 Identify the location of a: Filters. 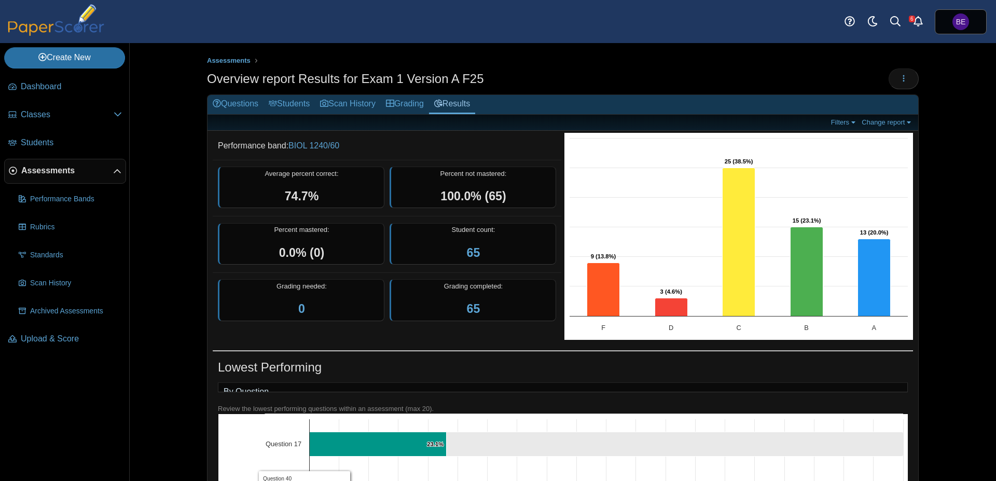
(844, 122).